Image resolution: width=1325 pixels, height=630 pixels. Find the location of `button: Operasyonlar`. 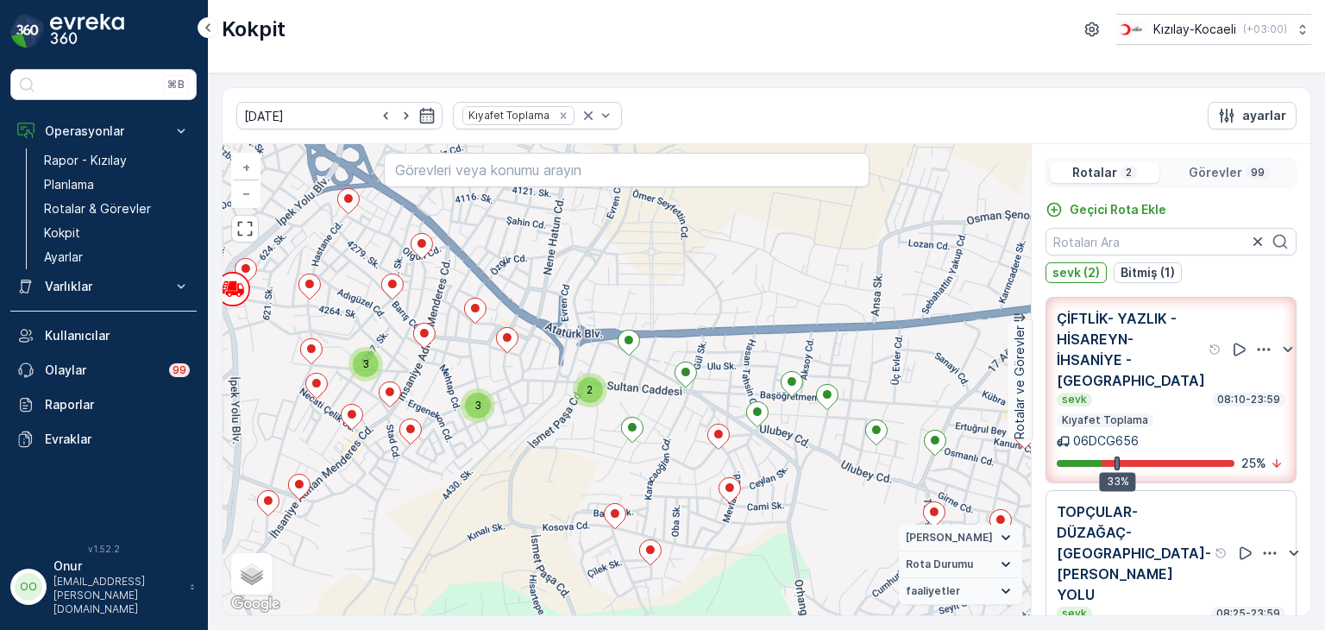

button: Operasyonlar is located at coordinates (104, 131).